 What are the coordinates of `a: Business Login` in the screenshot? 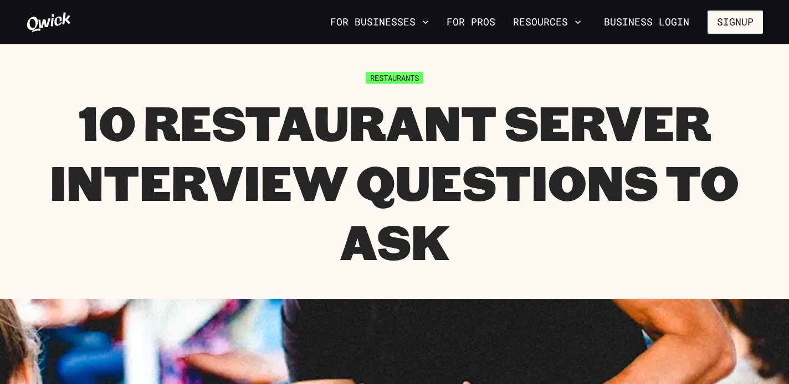 It's located at (646, 22).